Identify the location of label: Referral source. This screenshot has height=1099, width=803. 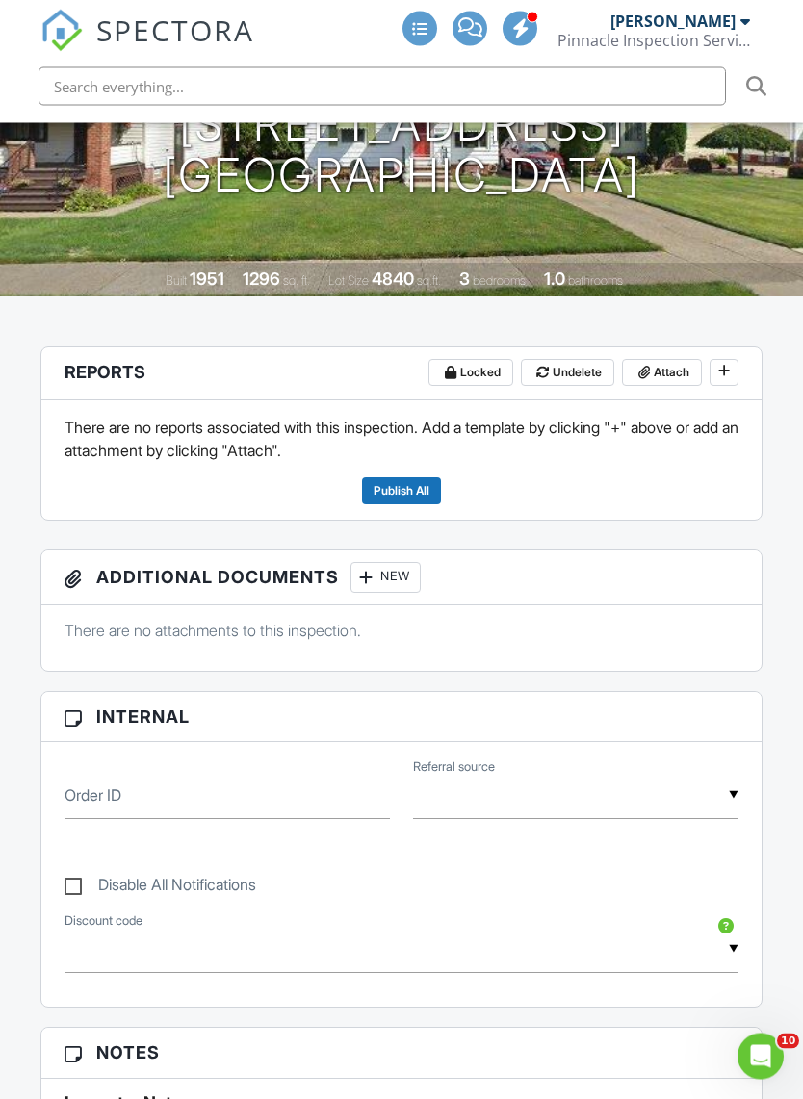
(453, 768).